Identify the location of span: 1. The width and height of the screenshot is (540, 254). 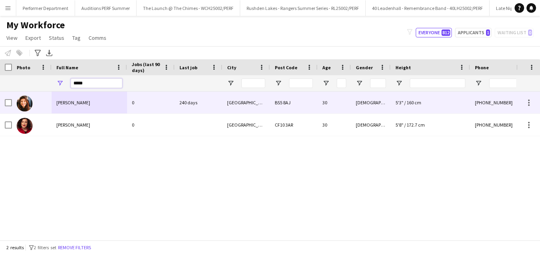
(488, 33).